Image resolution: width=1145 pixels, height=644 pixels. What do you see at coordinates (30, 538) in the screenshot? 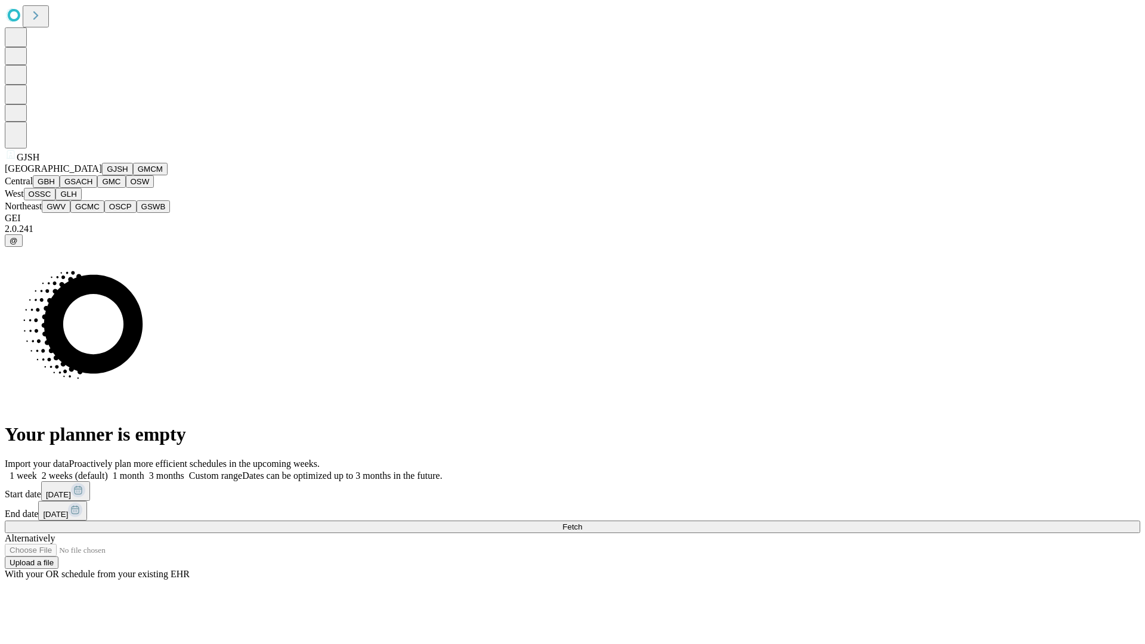
I see `span: Alternatively` at bounding box center [30, 538].